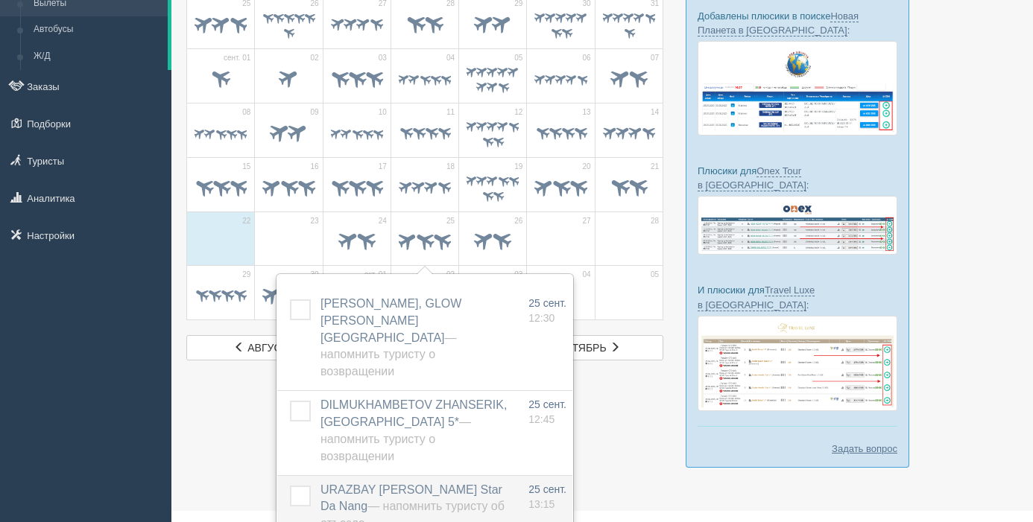 This screenshot has width=1033, height=522. Describe the element at coordinates (450, 112) in the screenshot. I see `span: 11` at that location.